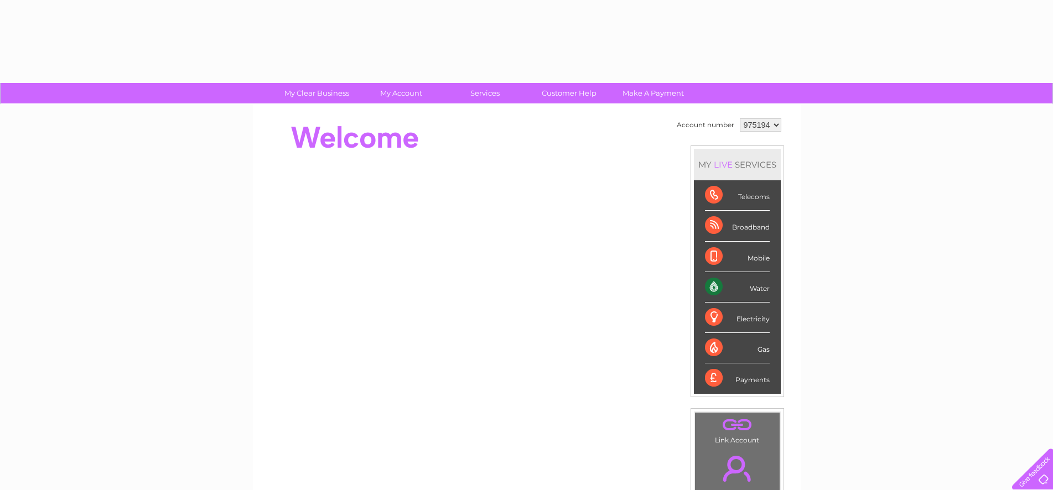 The height and width of the screenshot is (490, 1053). What do you see at coordinates (723, 164) in the screenshot?
I see `div: LIVE` at bounding box center [723, 164].